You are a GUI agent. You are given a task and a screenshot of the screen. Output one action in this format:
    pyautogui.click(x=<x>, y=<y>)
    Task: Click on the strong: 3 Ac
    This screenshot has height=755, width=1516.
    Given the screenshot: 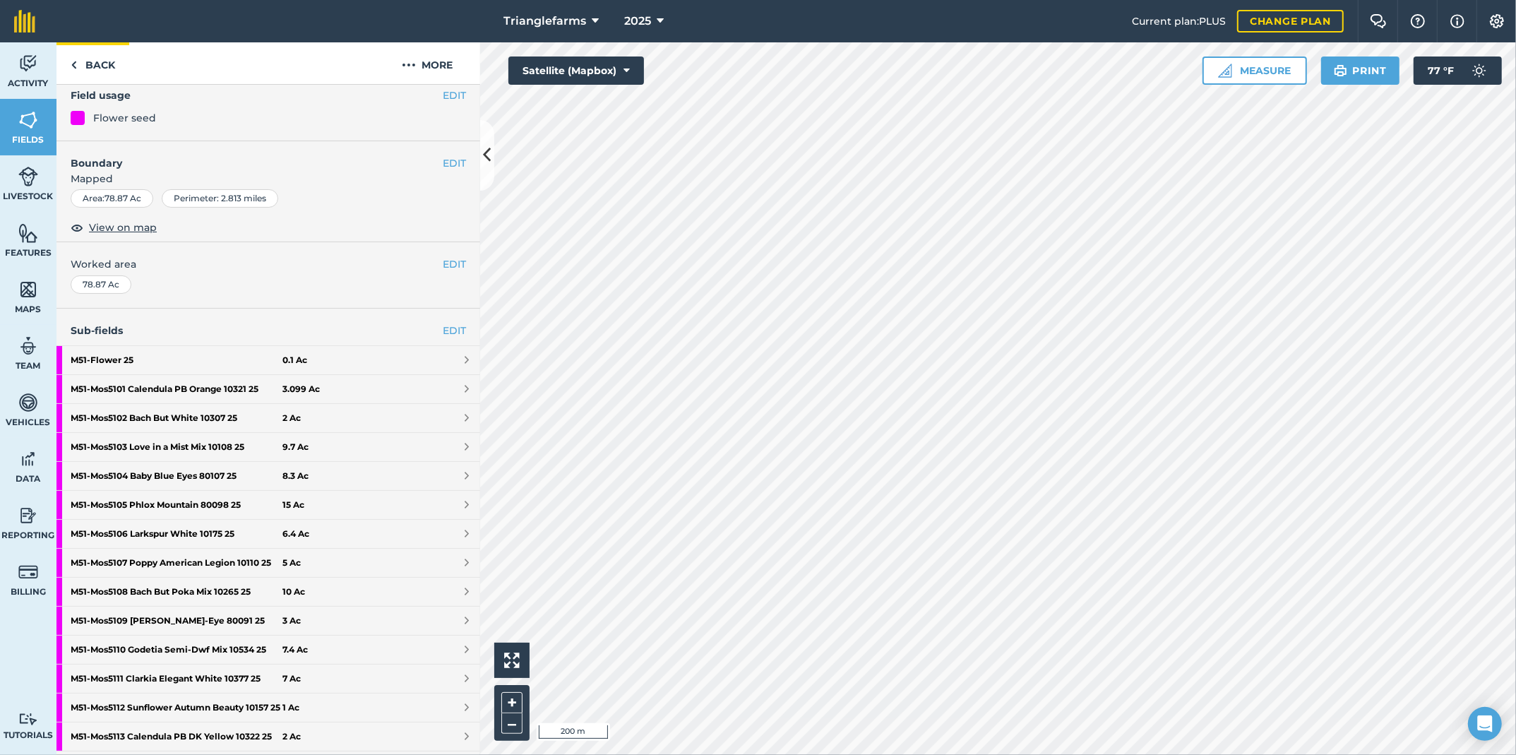 What is the action you would take?
    pyautogui.click(x=292, y=621)
    